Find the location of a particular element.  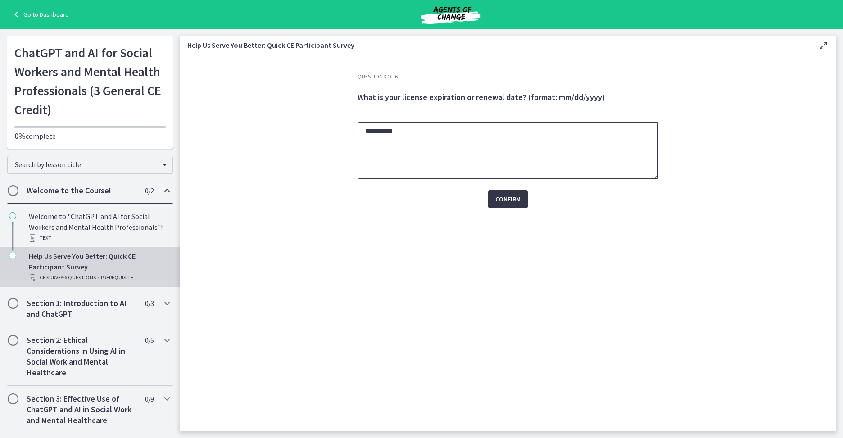

img: Agents of Change Social Work Test Prep is located at coordinates (451, 14).